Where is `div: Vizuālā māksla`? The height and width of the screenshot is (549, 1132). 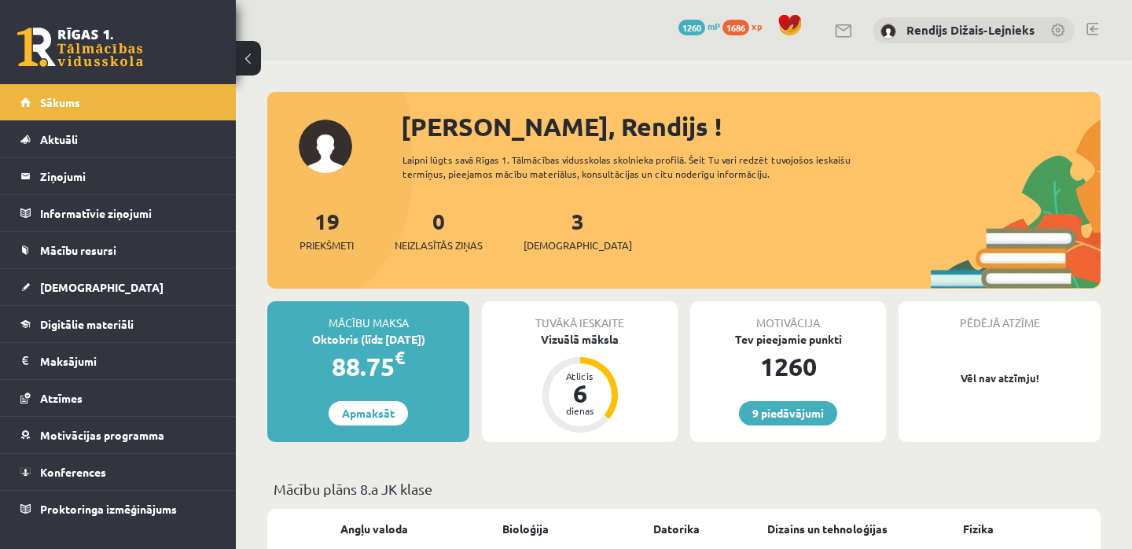 div: Vizuālā māksla is located at coordinates (580, 339).